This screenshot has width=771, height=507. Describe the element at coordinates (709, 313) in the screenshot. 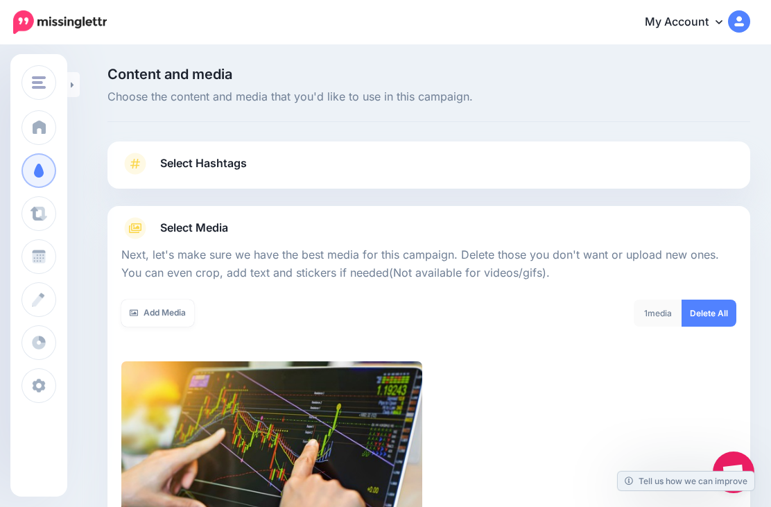

I see `a: Delete All` at that location.